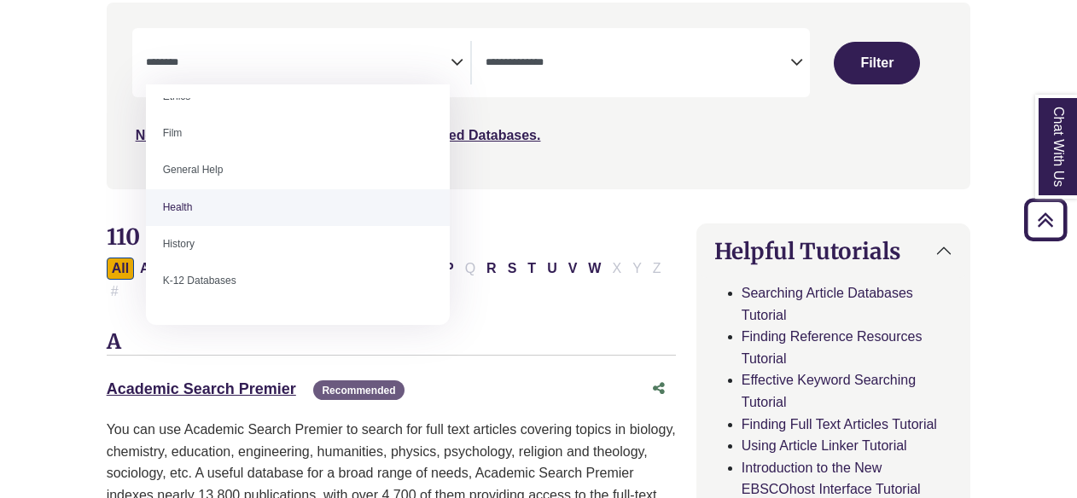 The height and width of the screenshot is (498, 1077). I want to click on h3: A, so click(391, 343).